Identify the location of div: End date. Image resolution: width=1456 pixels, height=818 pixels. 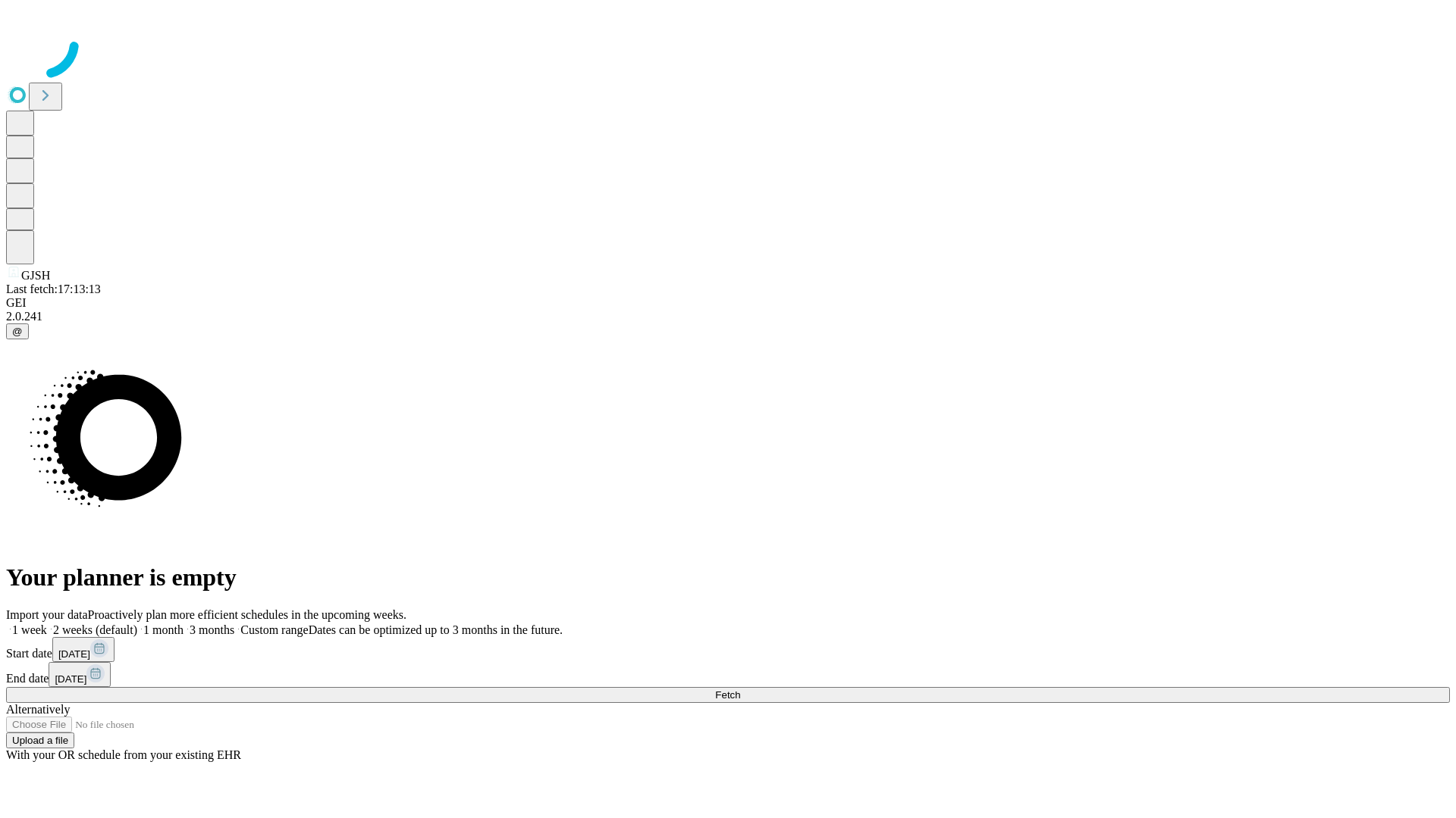
(728, 675).